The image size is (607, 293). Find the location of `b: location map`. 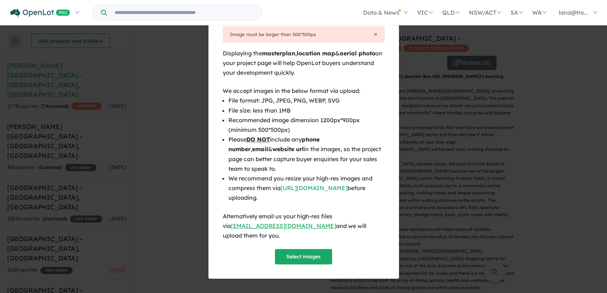

b: location map is located at coordinates (316, 53).